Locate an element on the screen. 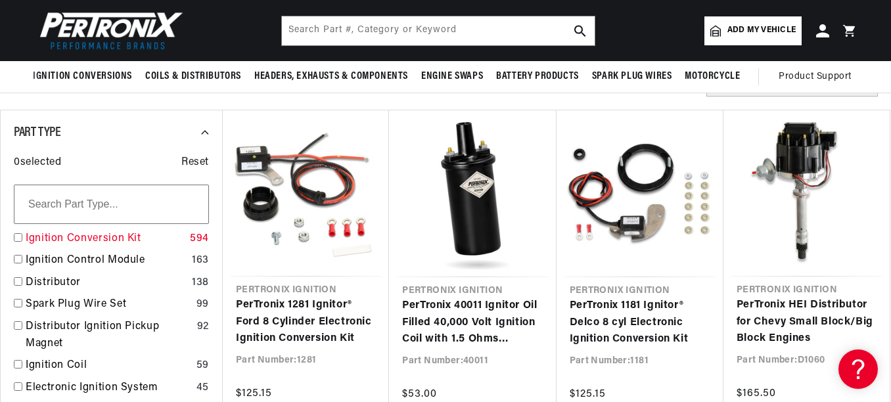 The image size is (891, 402). span: Engine Swaps is located at coordinates (452, 76).